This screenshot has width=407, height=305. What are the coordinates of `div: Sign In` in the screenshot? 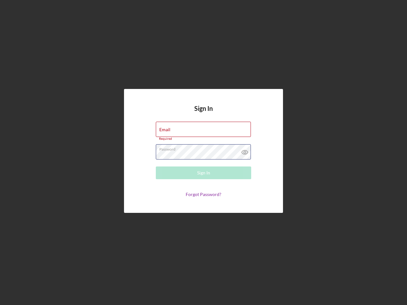 It's located at (204, 173).